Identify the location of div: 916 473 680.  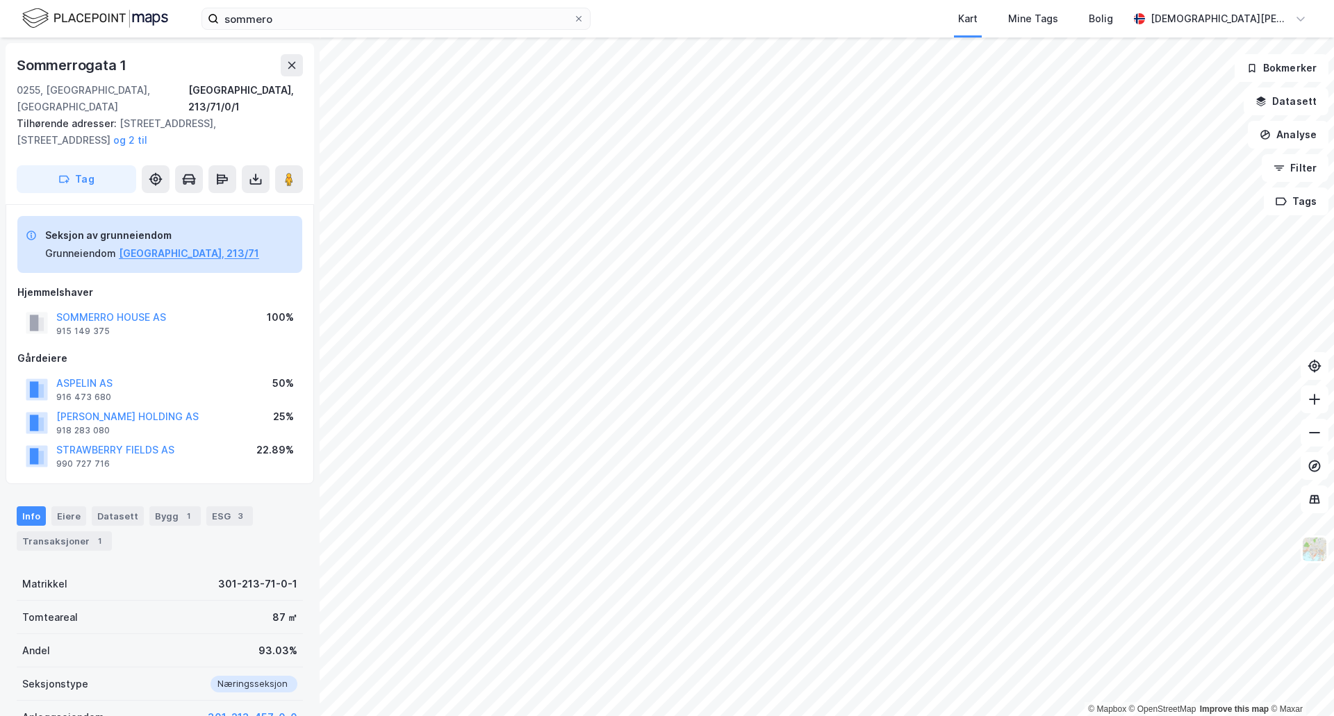
(83, 397).